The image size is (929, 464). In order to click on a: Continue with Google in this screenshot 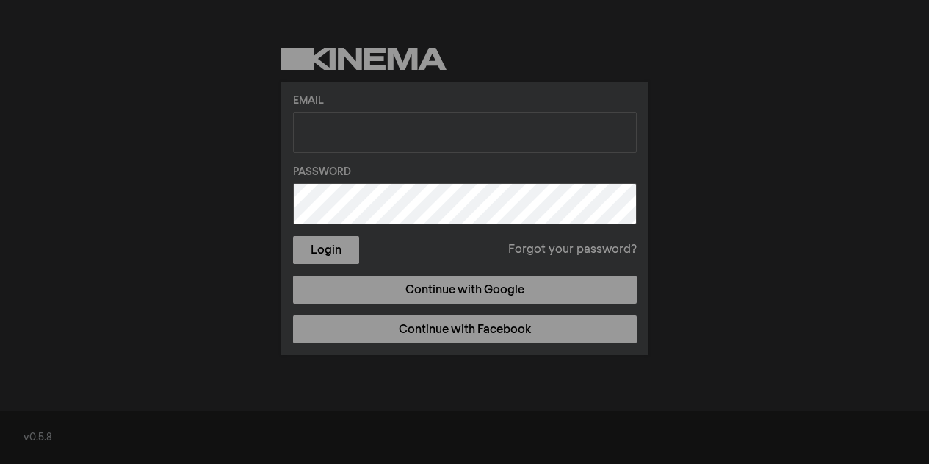, I will do `click(465, 289)`.